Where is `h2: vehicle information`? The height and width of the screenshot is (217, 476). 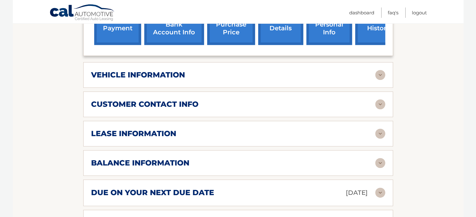
h2: vehicle information is located at coordinates (138, 75).